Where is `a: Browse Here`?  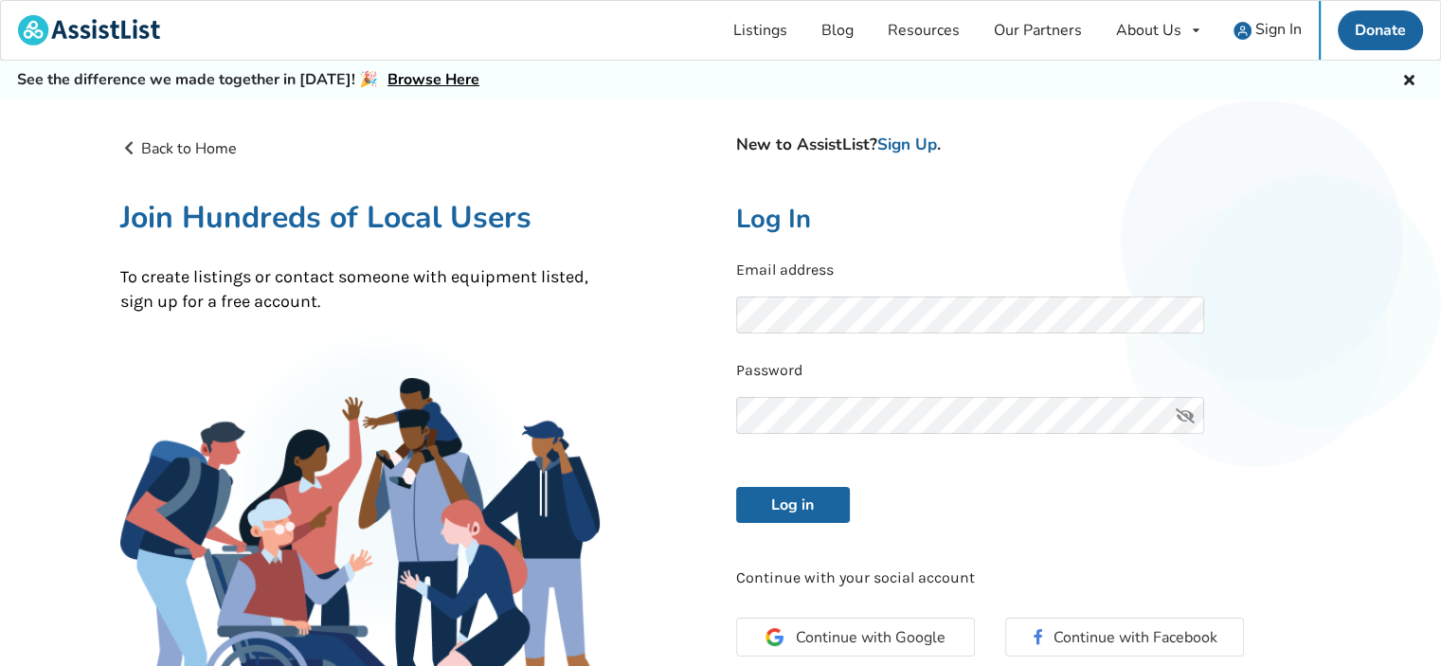
a: Browse Here is located at coordinates (433, 80).